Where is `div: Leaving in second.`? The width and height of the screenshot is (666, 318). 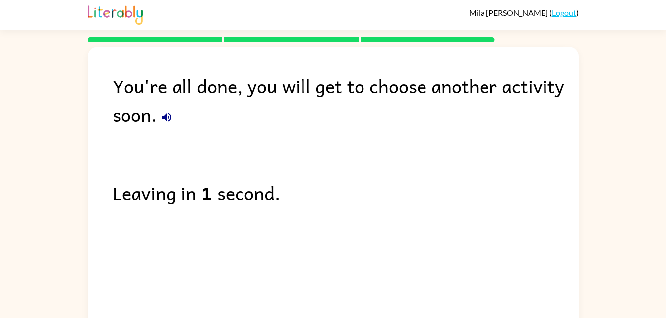 div: Leaving in second. is located at coordinates (345, 193).